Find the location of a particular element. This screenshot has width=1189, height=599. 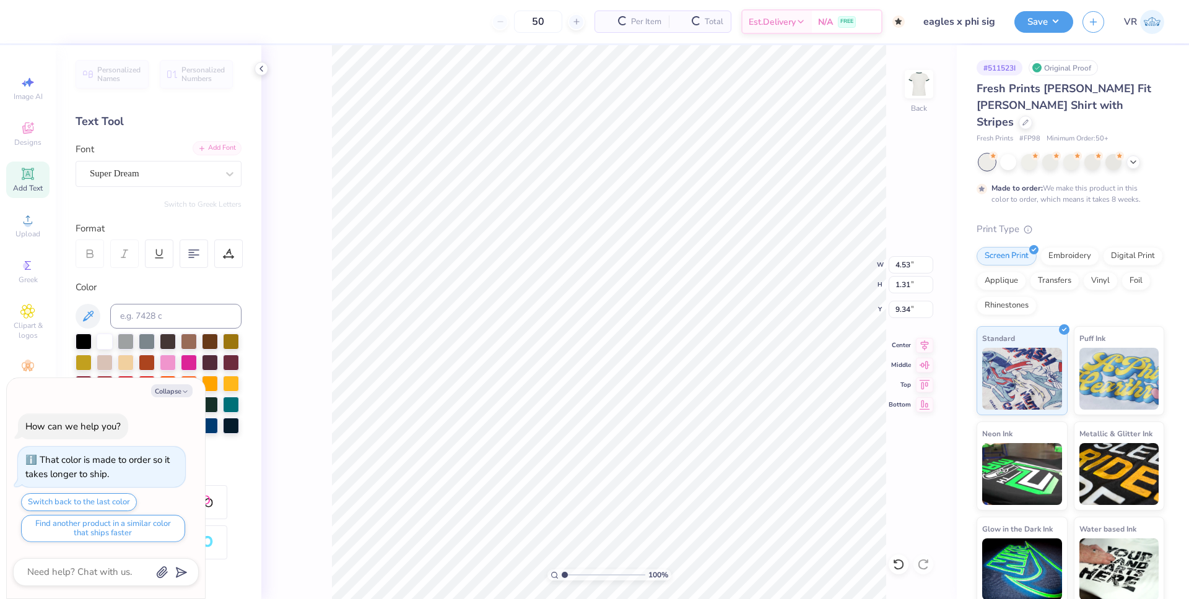

span: Middle is located at coordinates (899, 365).